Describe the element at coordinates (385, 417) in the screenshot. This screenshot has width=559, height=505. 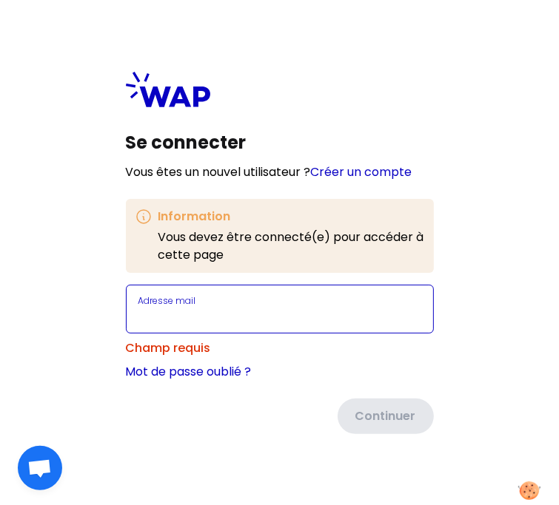
I see `button: Continuer` at that location.